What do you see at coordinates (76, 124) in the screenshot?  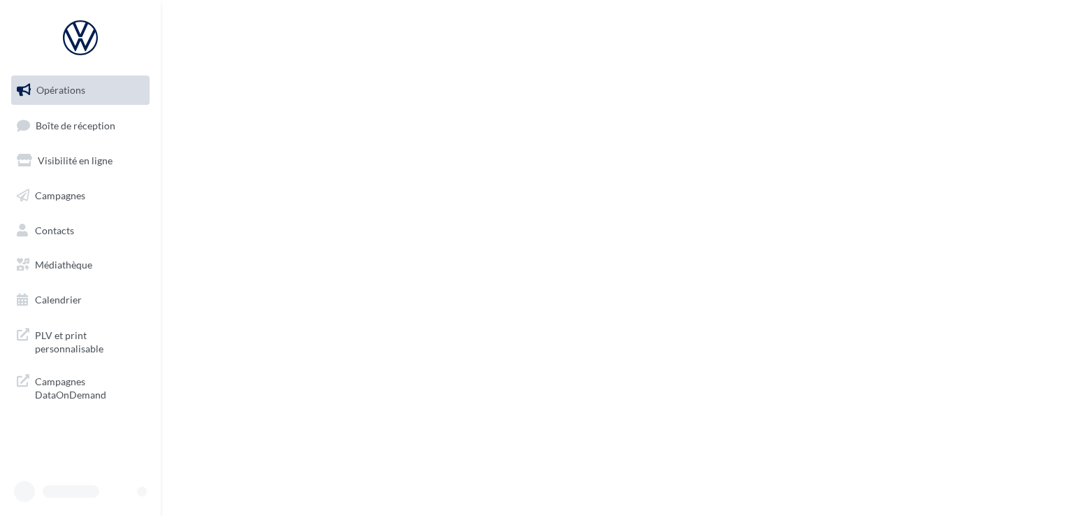 I see `span: Boîte de réception` at bounding box center [76, 124].